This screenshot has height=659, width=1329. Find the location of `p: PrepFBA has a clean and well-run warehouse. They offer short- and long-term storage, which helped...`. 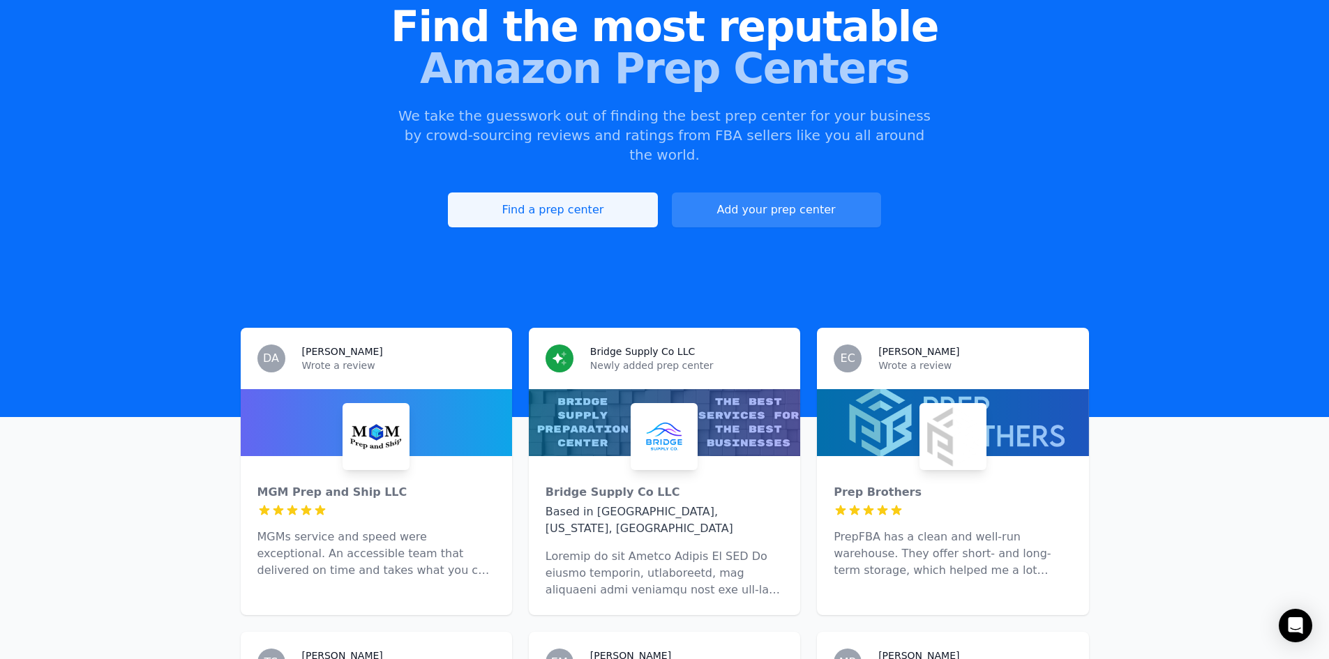

p: PrepFBA has a clean and well-run warehouse. They offer short- and long-term storage, which helped... is located at coordinates (952, 554).